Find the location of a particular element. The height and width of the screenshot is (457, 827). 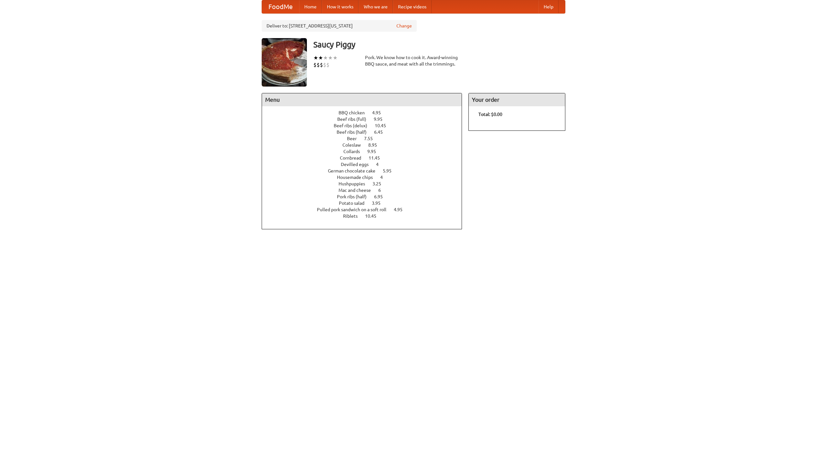

span: 5.95 is located at coordinates (390, 171).